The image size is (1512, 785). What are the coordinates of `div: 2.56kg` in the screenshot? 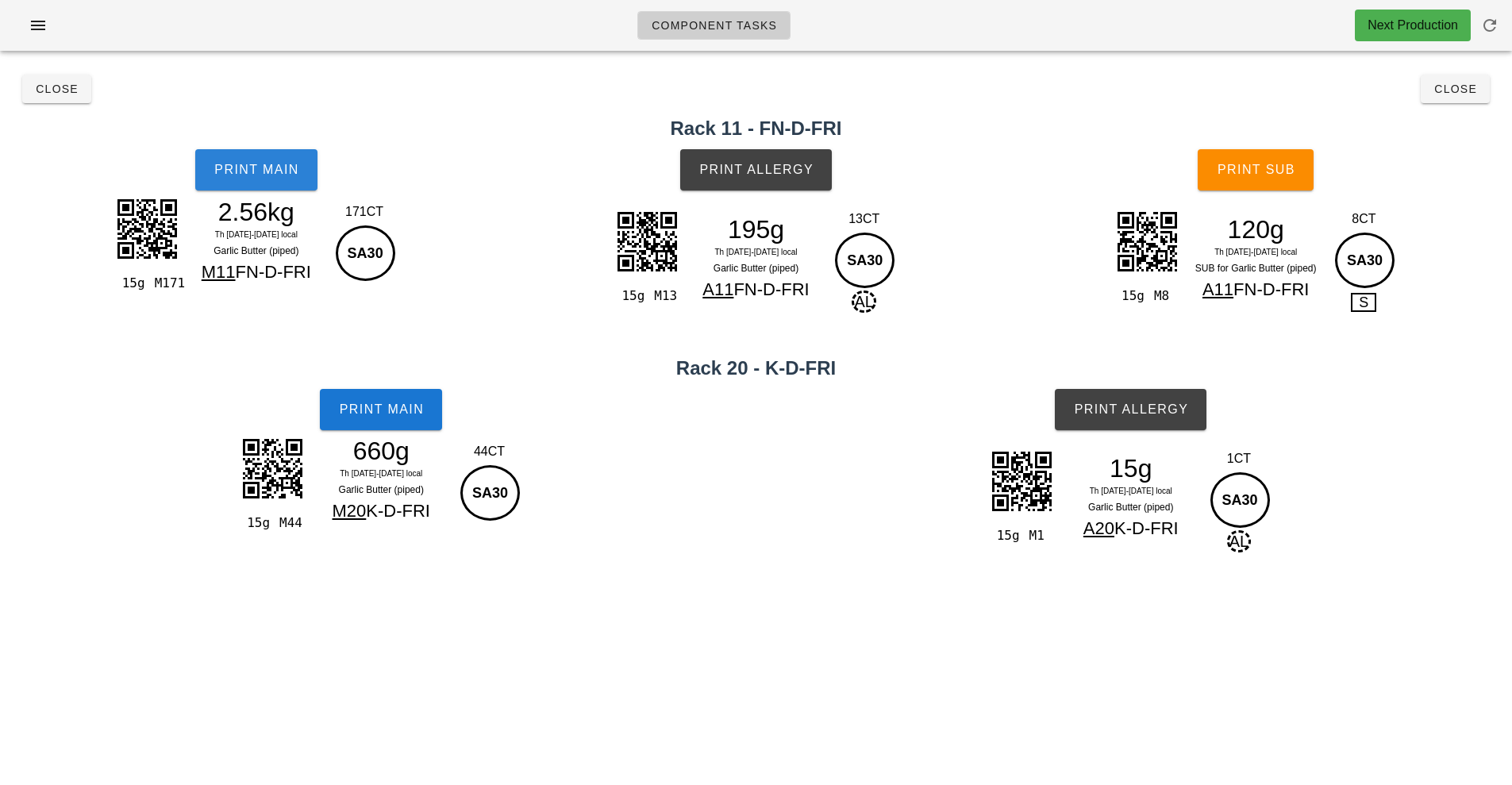 It's located at (256, 212).